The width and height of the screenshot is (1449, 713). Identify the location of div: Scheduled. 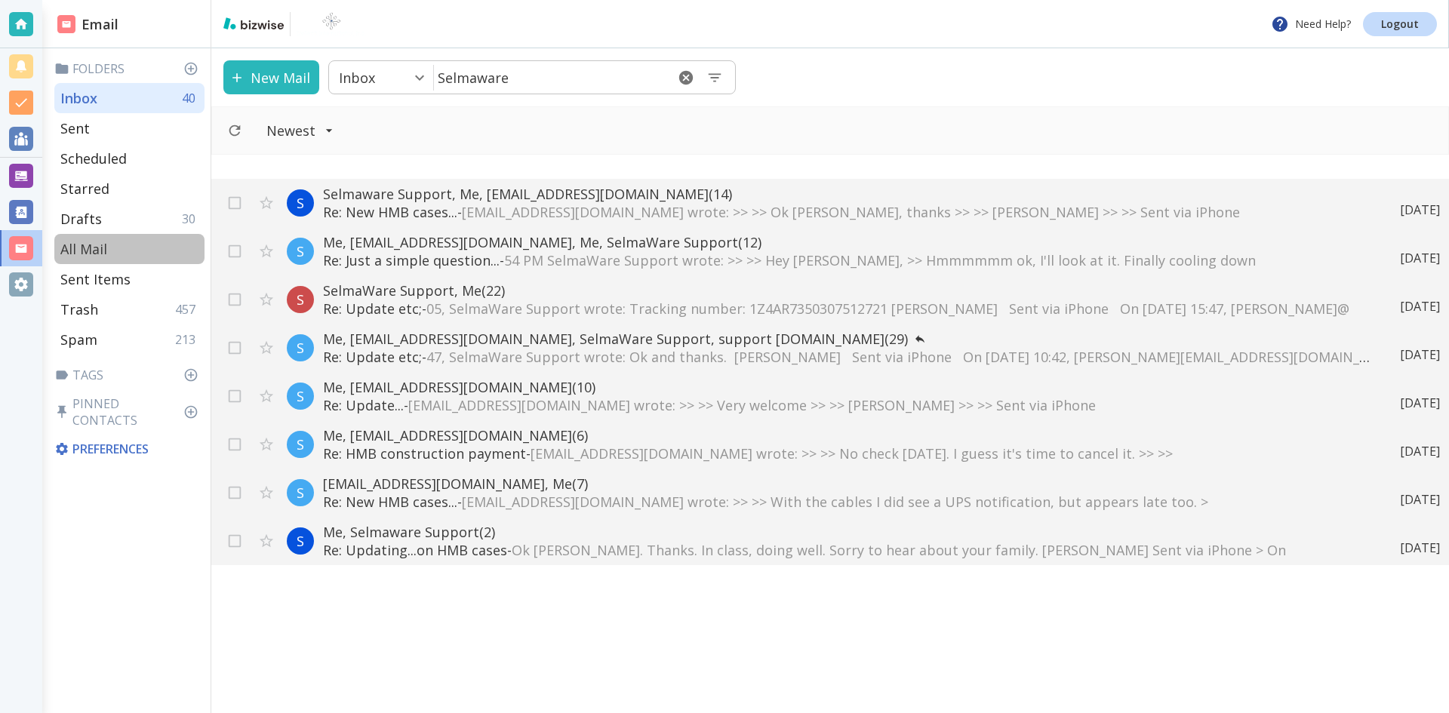
(129, 158).